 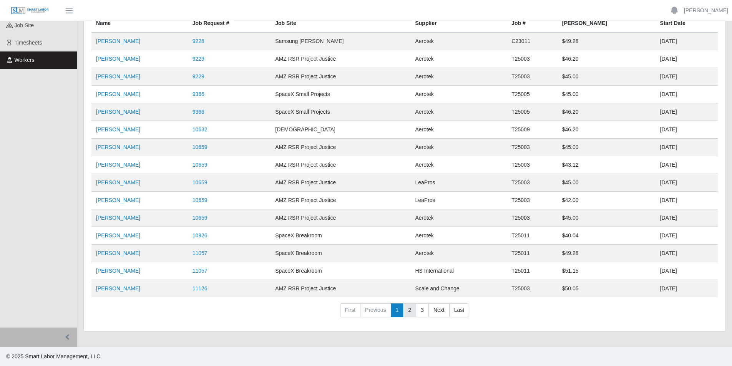 What do you see at coordinates (458, 23) in the screenshot?
I see `th: Supplier` at bounding box center [458, 23].